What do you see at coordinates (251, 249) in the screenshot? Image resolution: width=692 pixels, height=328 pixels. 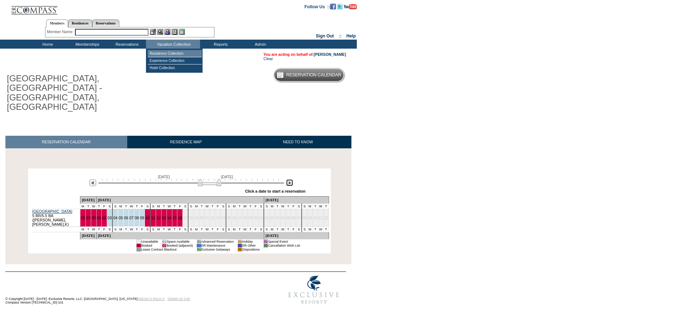 I see `td: Dispositions` at bounding box center [251, 249].